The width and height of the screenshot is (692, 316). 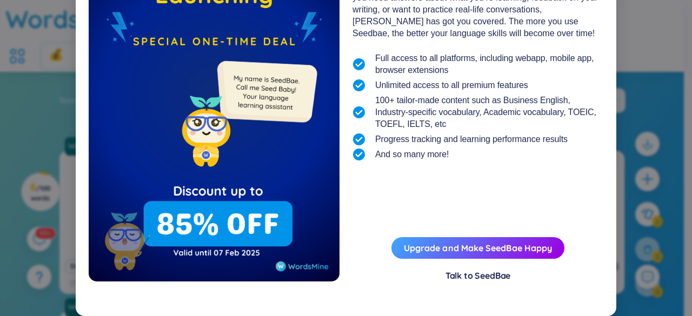 I want to click on button: Upgrade and Make SeedBae Happy, so click(x=478, y=248).